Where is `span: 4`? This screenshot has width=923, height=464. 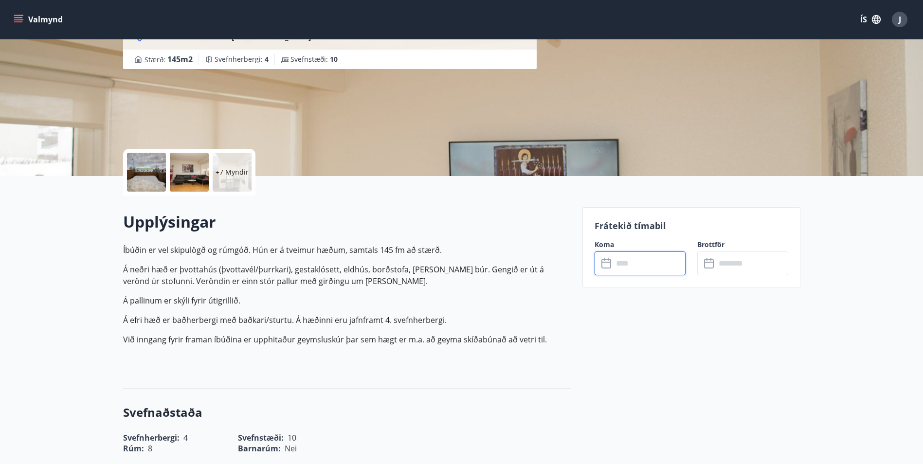 span: 4 is located at coordinates (267, 59).